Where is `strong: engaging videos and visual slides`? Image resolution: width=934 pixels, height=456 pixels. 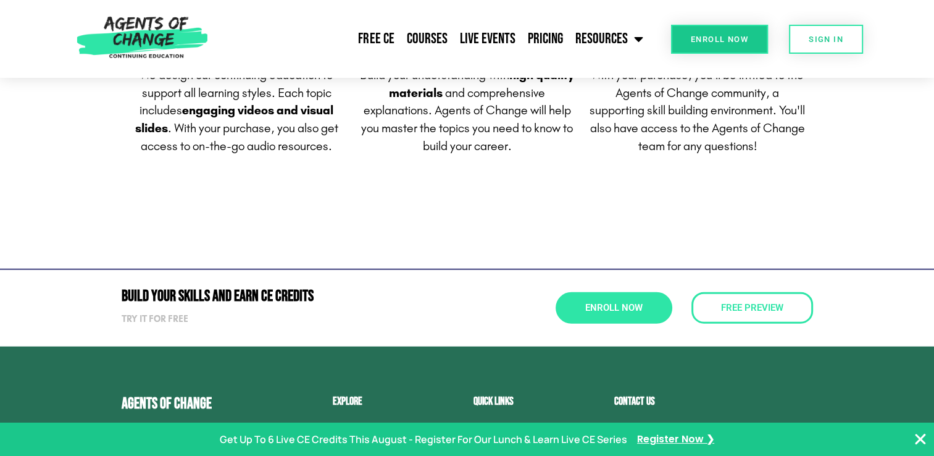
strong: engaging videos and visual slides is located at coordinates (235, 119).